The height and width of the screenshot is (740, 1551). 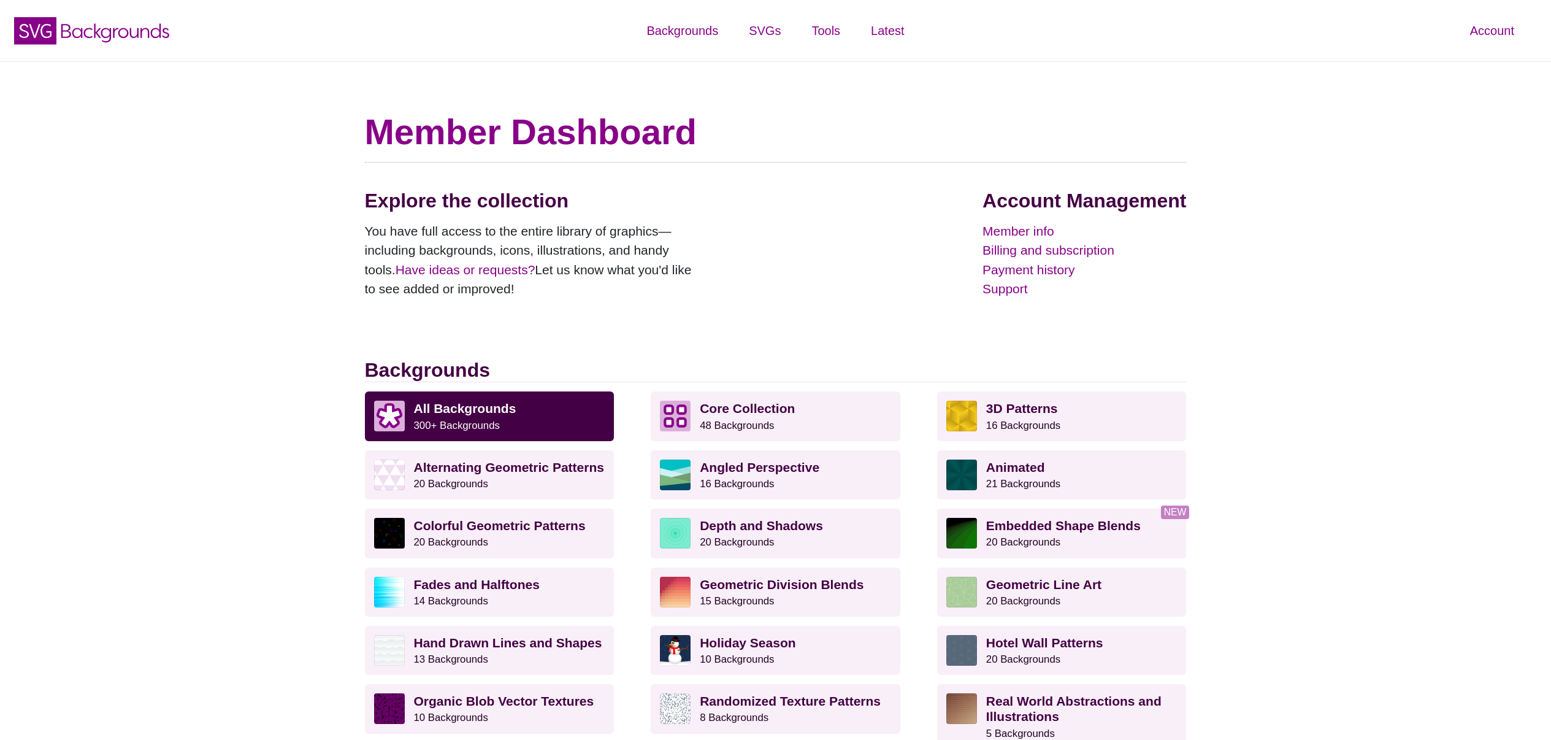 What do you see at coordinates (962, 475) in the screenshot?
I see `img: green rave light effect animated background` at bounding box center [962, 475].